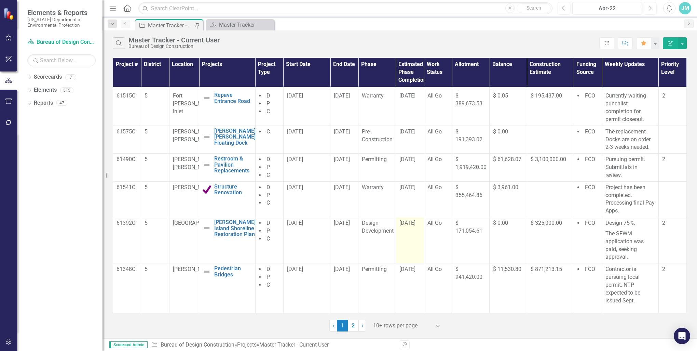 The width and height of the screenshot is (697, 351). Describe the element at coordinates (546, 269) in the screenshot. I see `span: $ 871,213.15` at that location.